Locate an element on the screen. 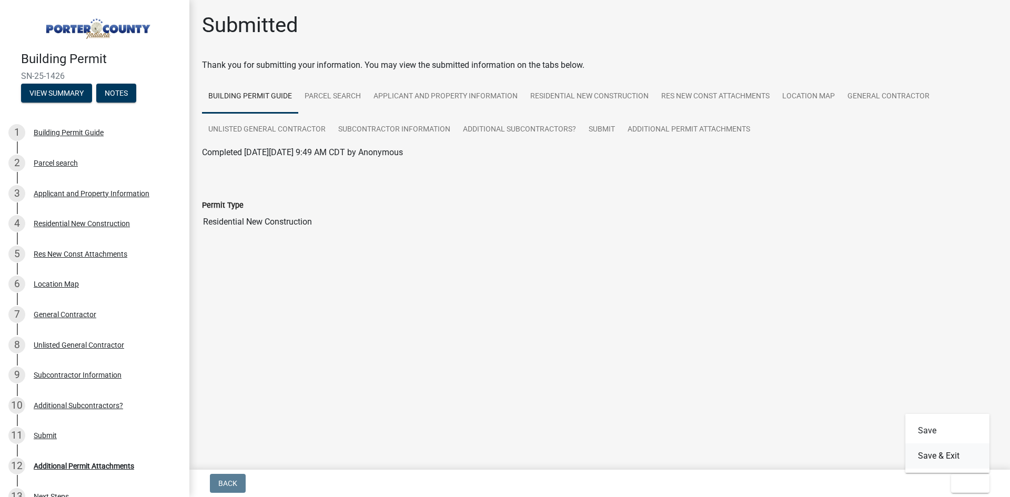  div: 8 is located at coordinates (17, 345).